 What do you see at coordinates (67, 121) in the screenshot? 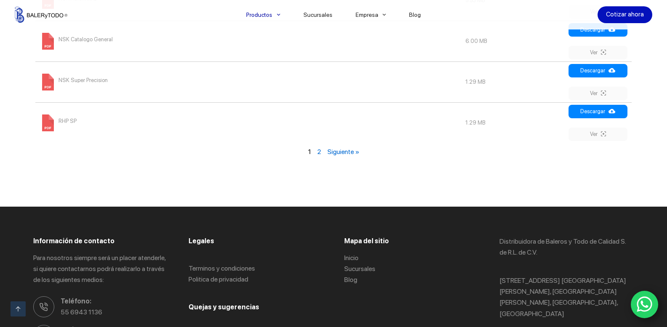
I see `span: RHP SP` at bounding box center [67, 121].